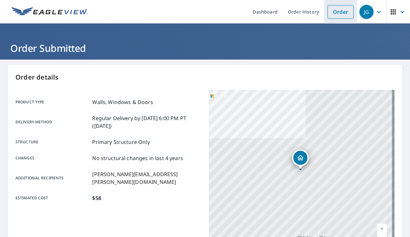 This screenshot has width=410, height=237. I want to click on h1: Order Submitted, so click(205, 48).